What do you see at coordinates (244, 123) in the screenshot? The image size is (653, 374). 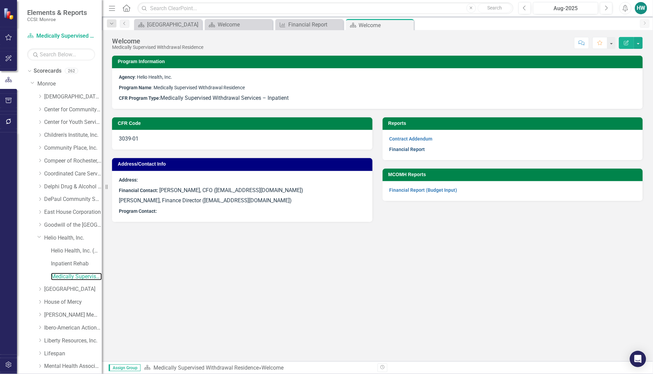 I see `h3: CFR Code` at bounding box center [244, 123].